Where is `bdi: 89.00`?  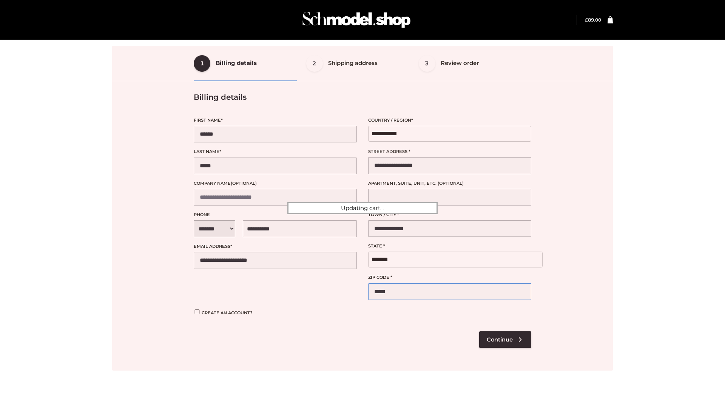
bdi: 89.00 is located at coordinates (593, 20).